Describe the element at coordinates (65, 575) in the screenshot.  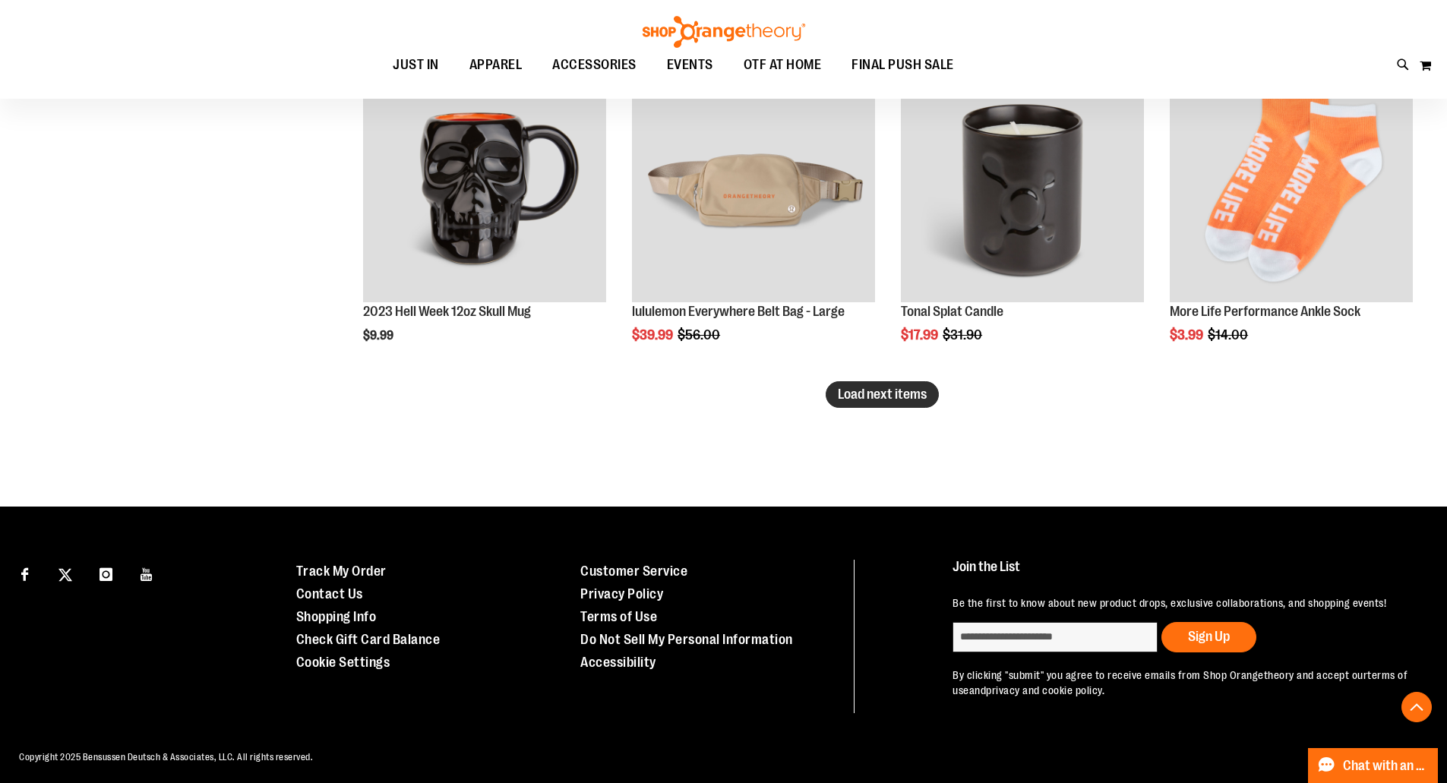
I see `img: Twitter` at that location.